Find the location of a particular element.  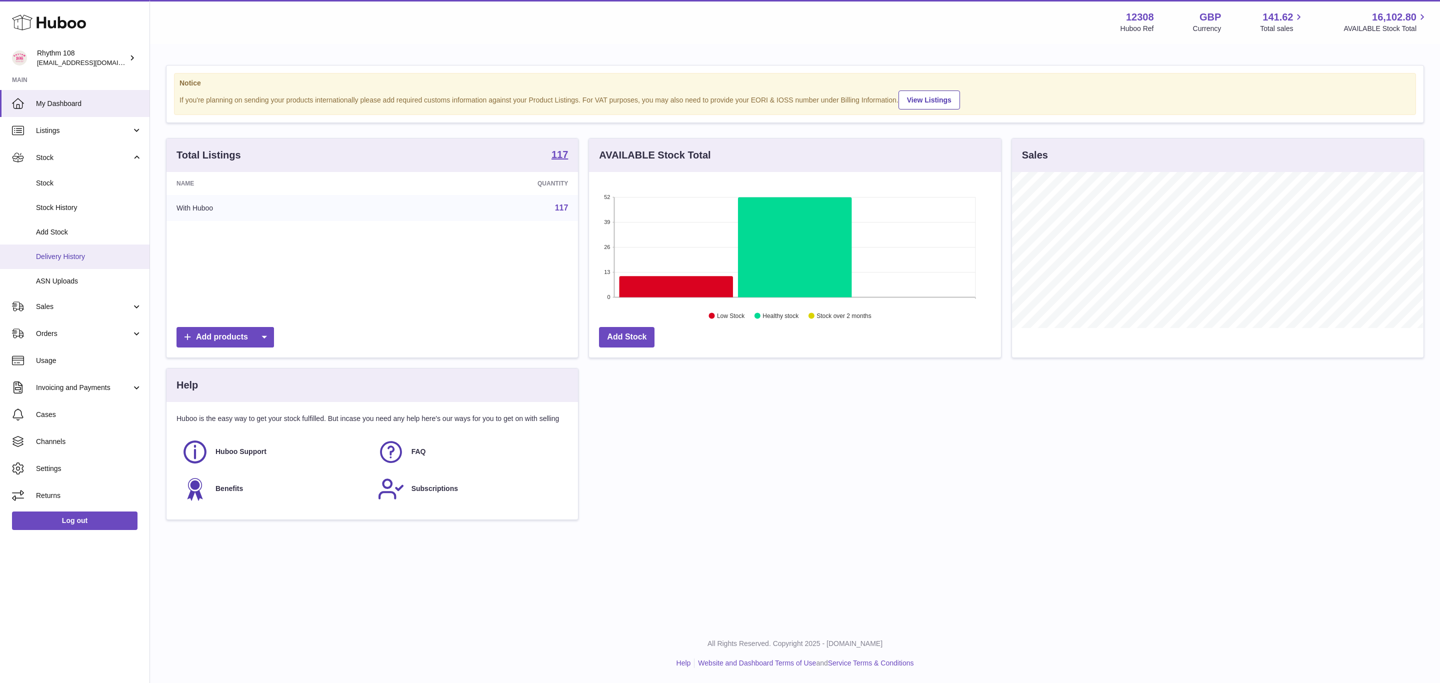

span: Returns is located at coordinates (89, 495).